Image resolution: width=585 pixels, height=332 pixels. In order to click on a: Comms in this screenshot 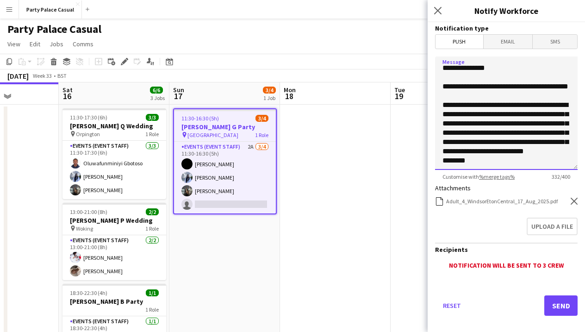, I will do `click(83, 44)`.